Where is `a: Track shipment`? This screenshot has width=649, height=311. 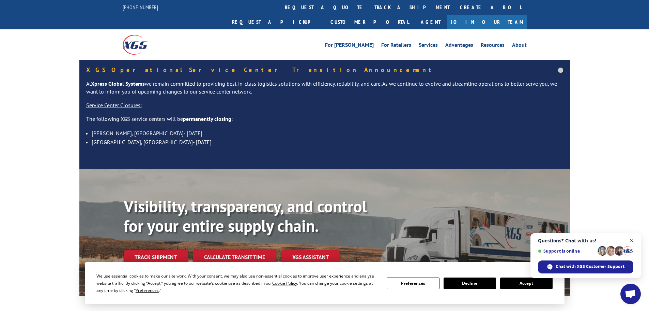
a: Track shipment is located at coordinates (156, 257).